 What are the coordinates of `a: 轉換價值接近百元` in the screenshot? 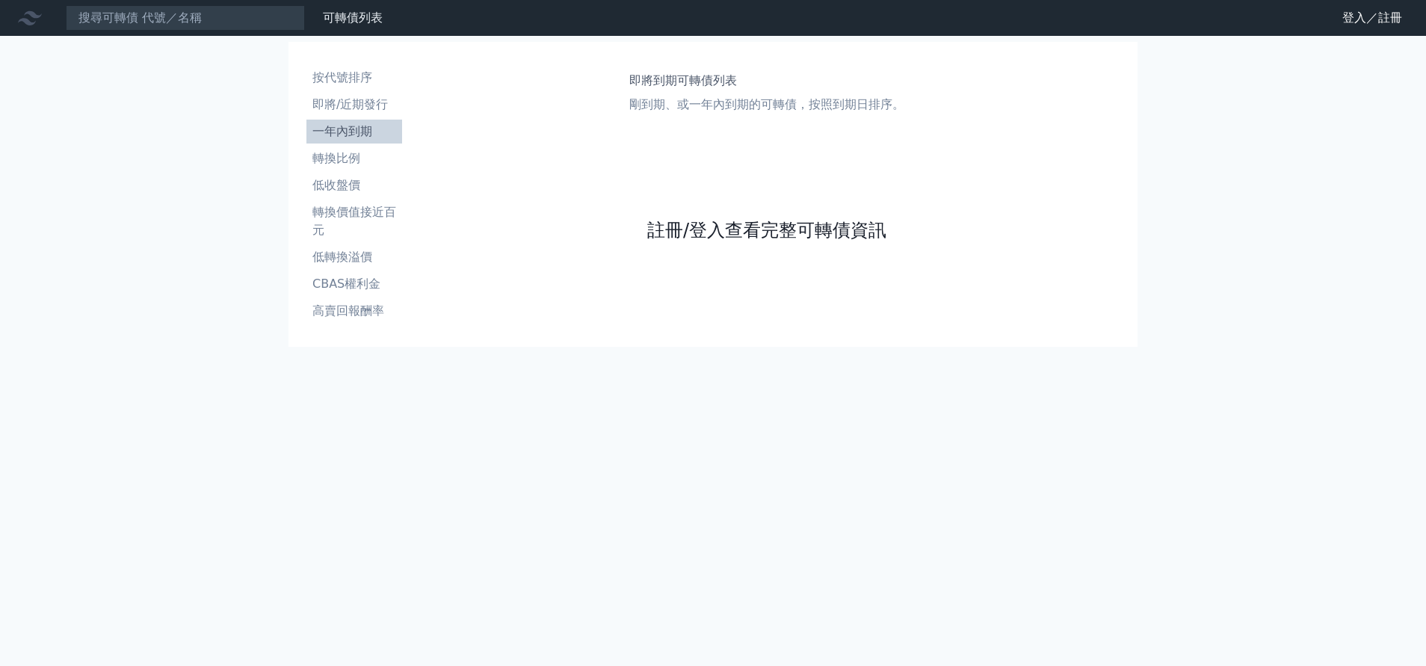 It's located at (354, 221).